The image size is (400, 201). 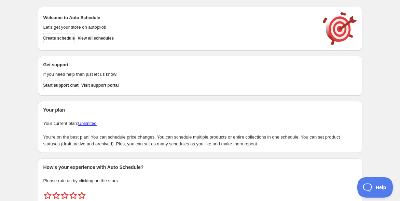 What do you see at coordinates (61, 85) in the screenshot?
I see `span: Start support chat` at bounding box center [61, 85].